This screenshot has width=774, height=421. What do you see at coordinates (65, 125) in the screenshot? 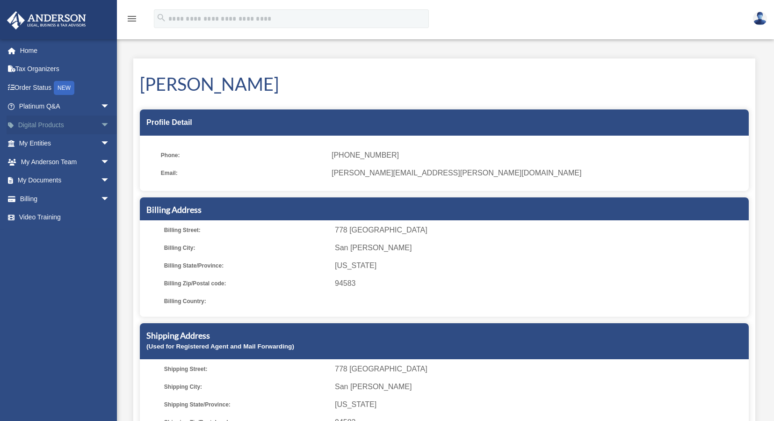
I see `a: Digital Productsarrow_drop_down` at bounding box center [65, 125].